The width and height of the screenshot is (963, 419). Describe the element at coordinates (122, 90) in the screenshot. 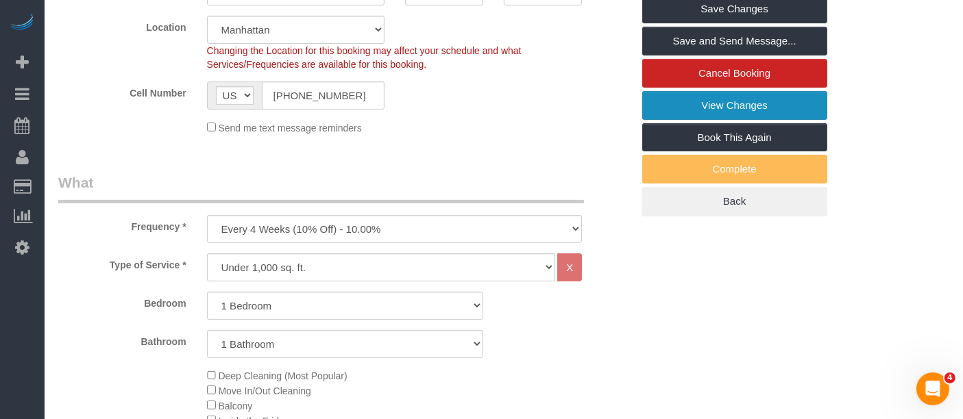

I see `label: Cell Number` at that location.